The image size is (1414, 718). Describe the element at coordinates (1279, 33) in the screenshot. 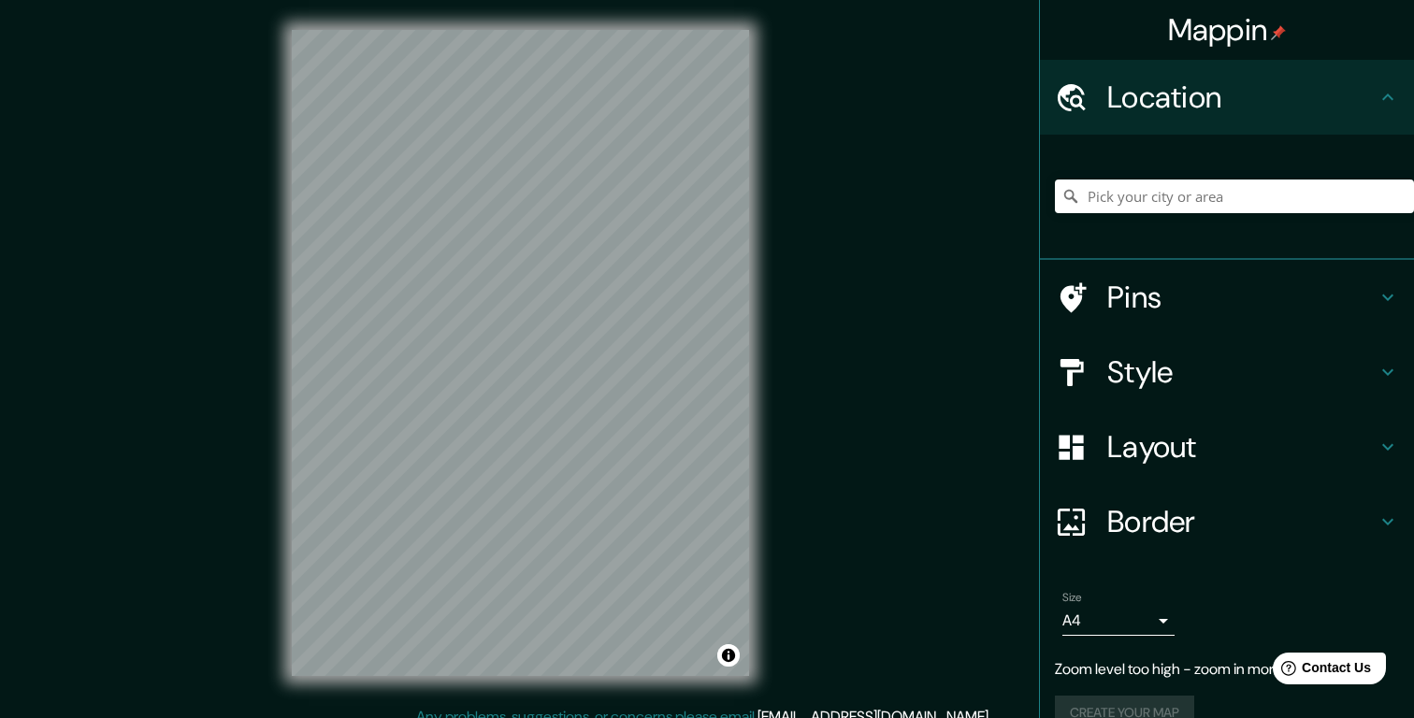

I see `img: pin-icon.png` at that location.